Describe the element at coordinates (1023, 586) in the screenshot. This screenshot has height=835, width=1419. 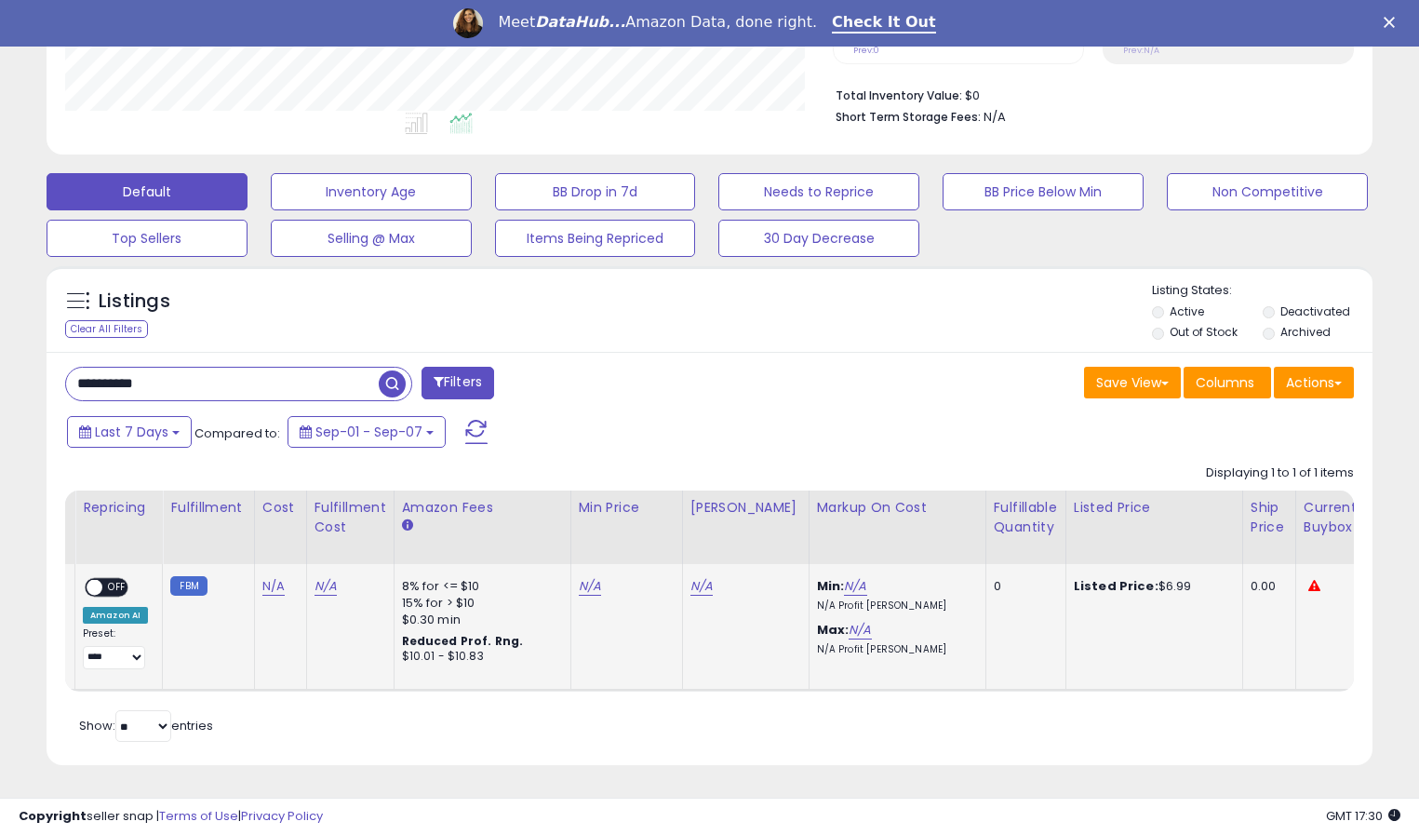
I see `div: 0` at that location.